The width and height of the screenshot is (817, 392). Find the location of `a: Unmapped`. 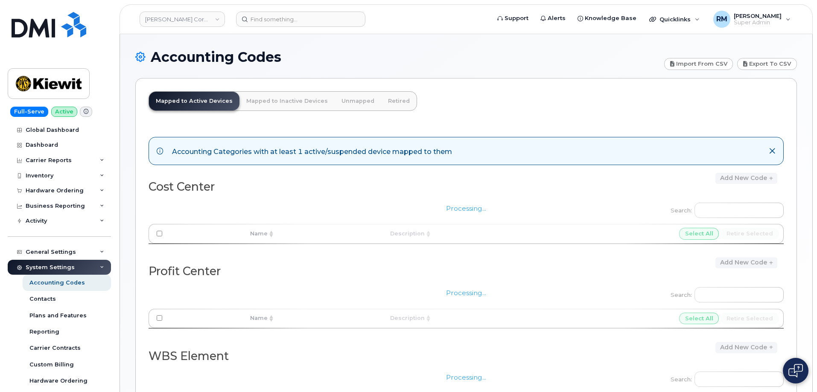

a: Unmapped is located at coordinates (358, 101).